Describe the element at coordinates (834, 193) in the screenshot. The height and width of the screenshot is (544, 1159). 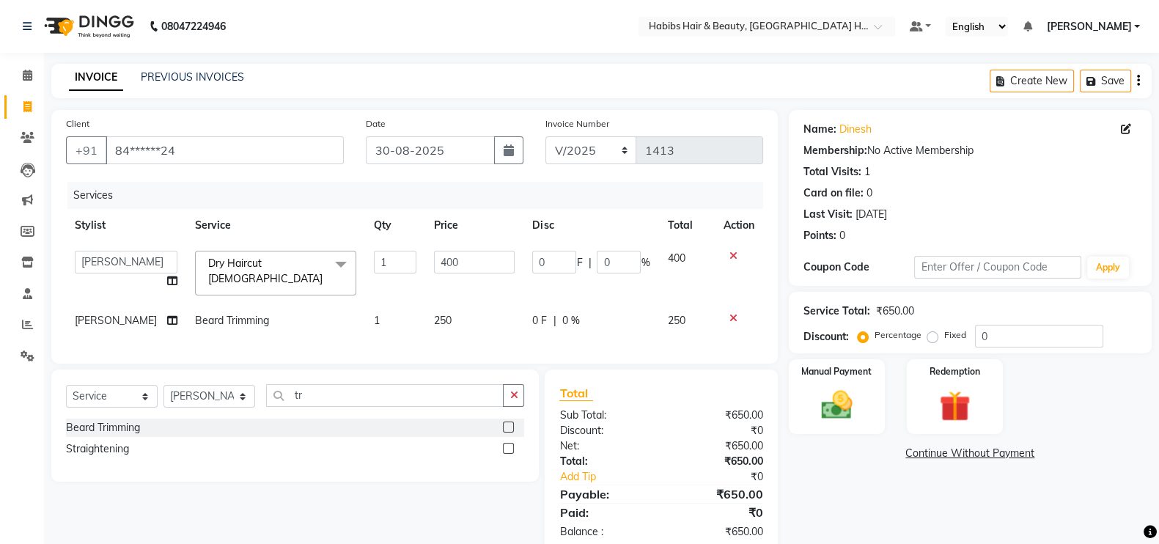
I see `div: Card on file:` at that location.